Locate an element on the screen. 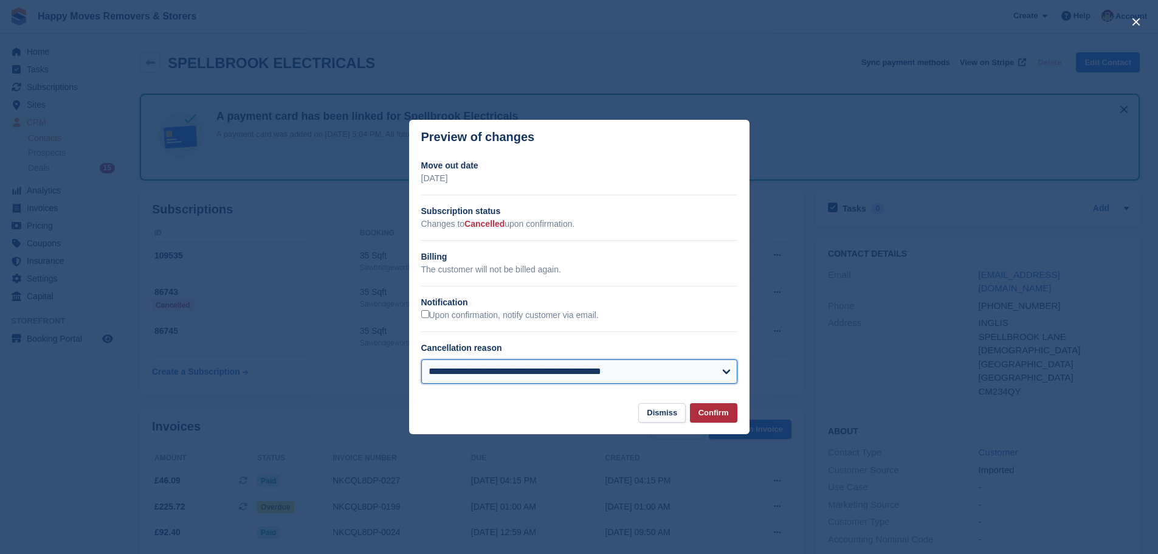 Image resolution: width=1158 pixels, height=554 pixels. p: Changes to upon confirmation. is located at coordinates (579, 224).